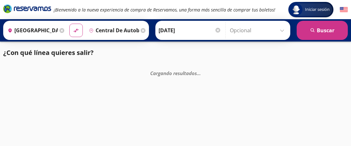  Describe the element at coordinates (190, 30) in the screenshot. I see `input: Elegir Fecha` at that location.